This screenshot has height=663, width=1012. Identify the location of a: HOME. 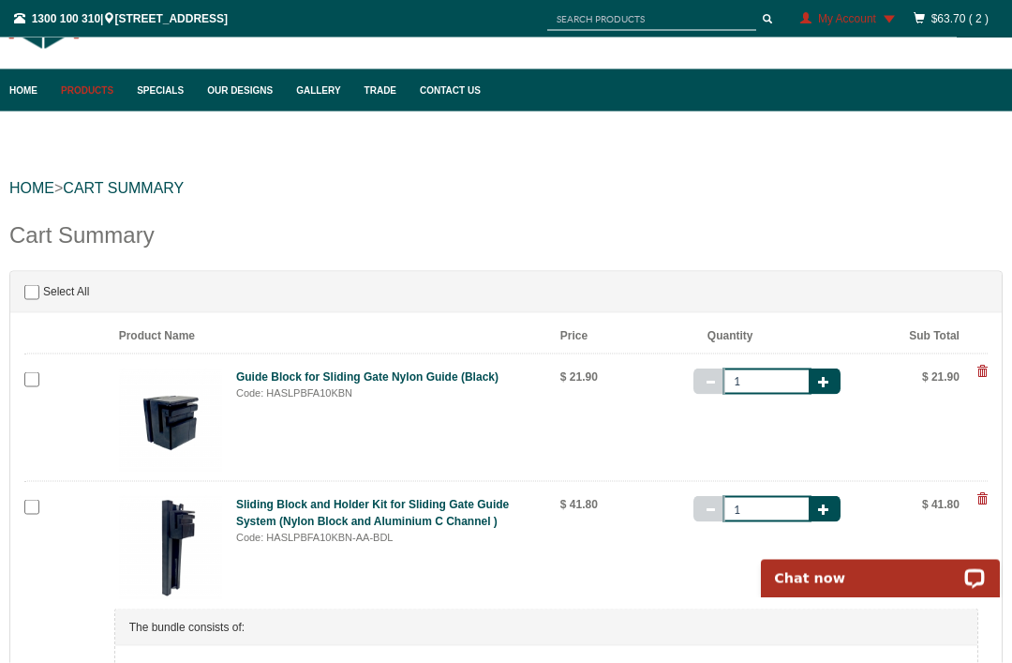
(32, 187).